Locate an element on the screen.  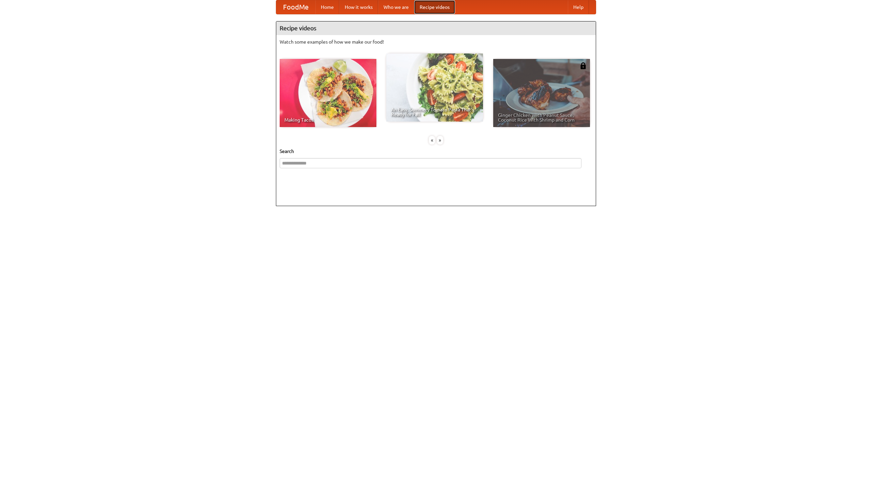
a: An Easy, Summery Tomato Pasta That's Ready for Fall is located at coordinates (435, 88).